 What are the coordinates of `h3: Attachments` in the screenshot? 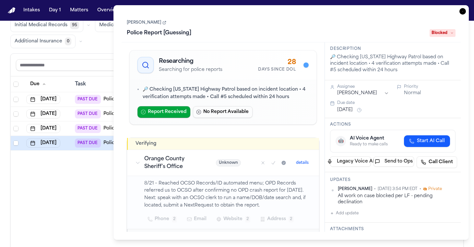 It's located at (393, 230).